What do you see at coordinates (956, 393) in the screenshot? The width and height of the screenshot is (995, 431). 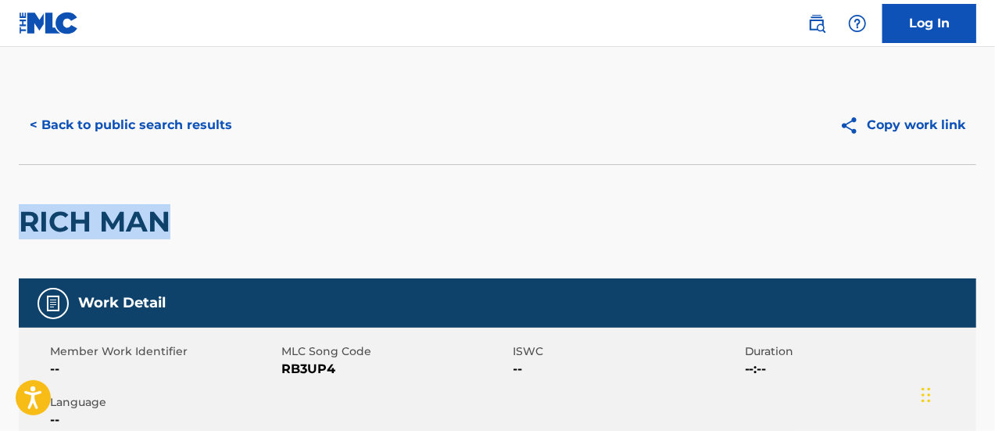 I see `div: Chat Widget` at bounding box center [956, 393].